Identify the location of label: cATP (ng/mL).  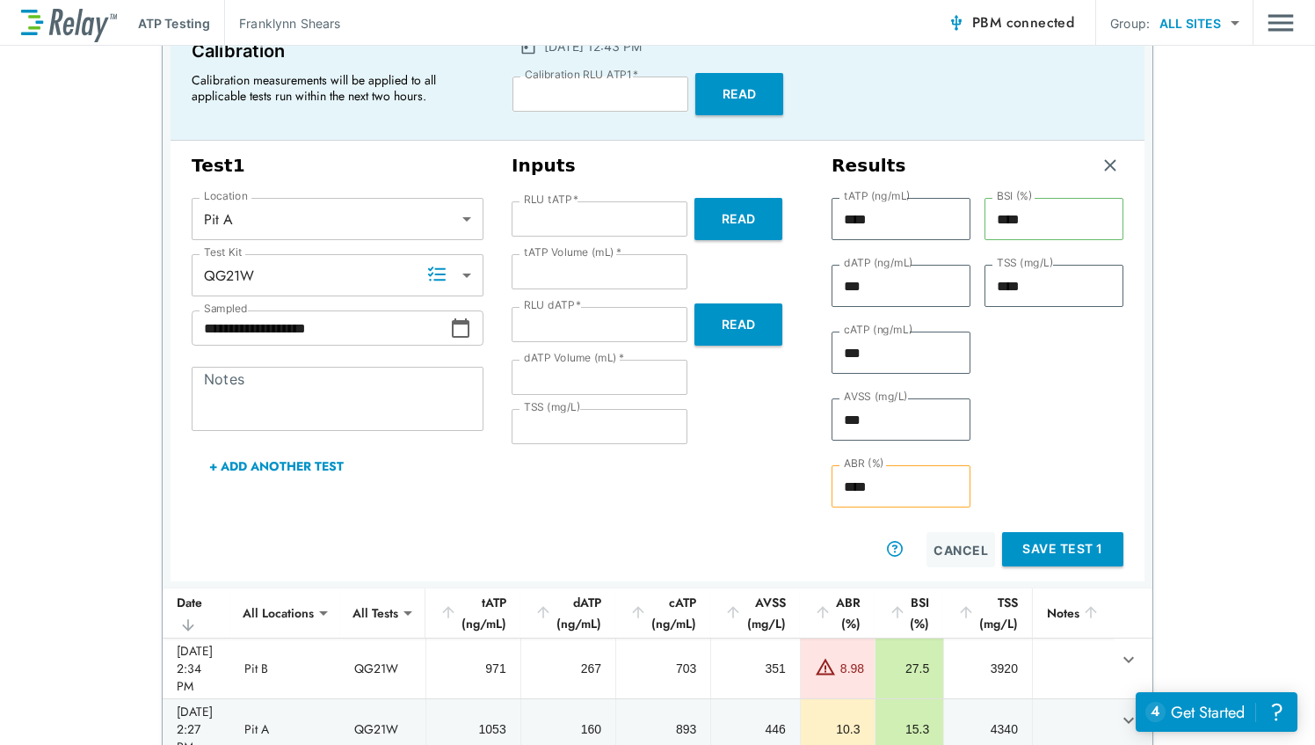
(878, 330).